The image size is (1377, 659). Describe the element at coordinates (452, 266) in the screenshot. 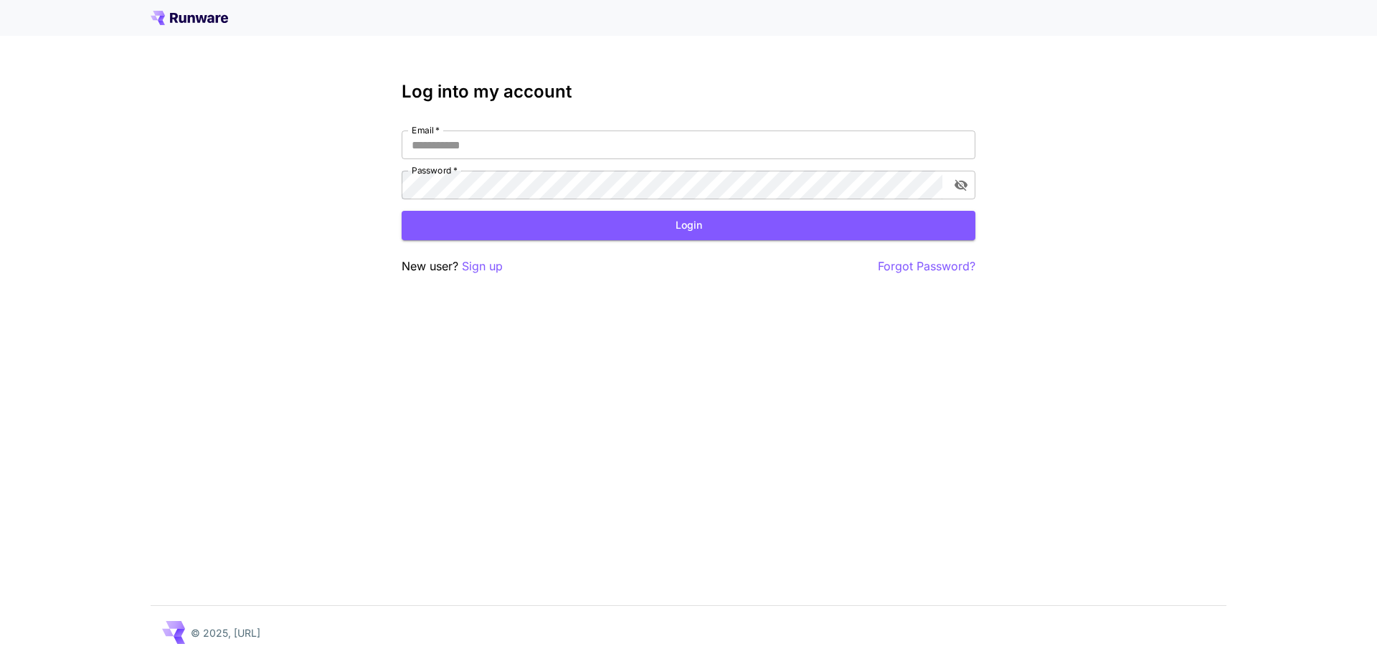

I see `p: New user?` at that location.